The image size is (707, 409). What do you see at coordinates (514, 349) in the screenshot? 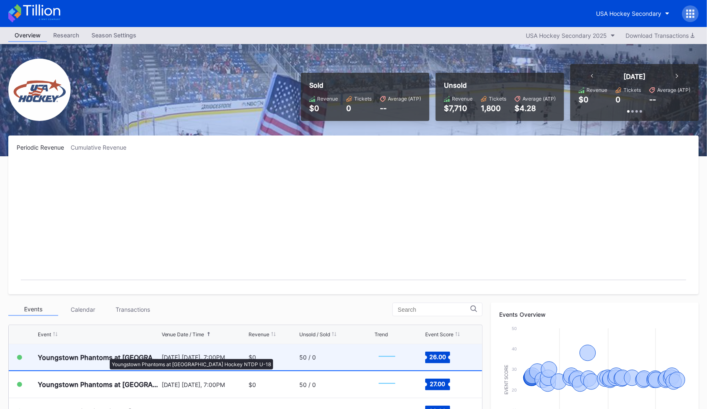
I see `text: 40` at bounding box center [514, 349].